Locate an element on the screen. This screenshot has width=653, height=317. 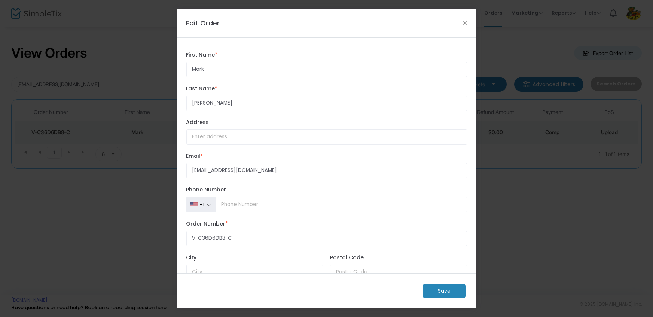
button: Close is located at coordinates (464, 23).